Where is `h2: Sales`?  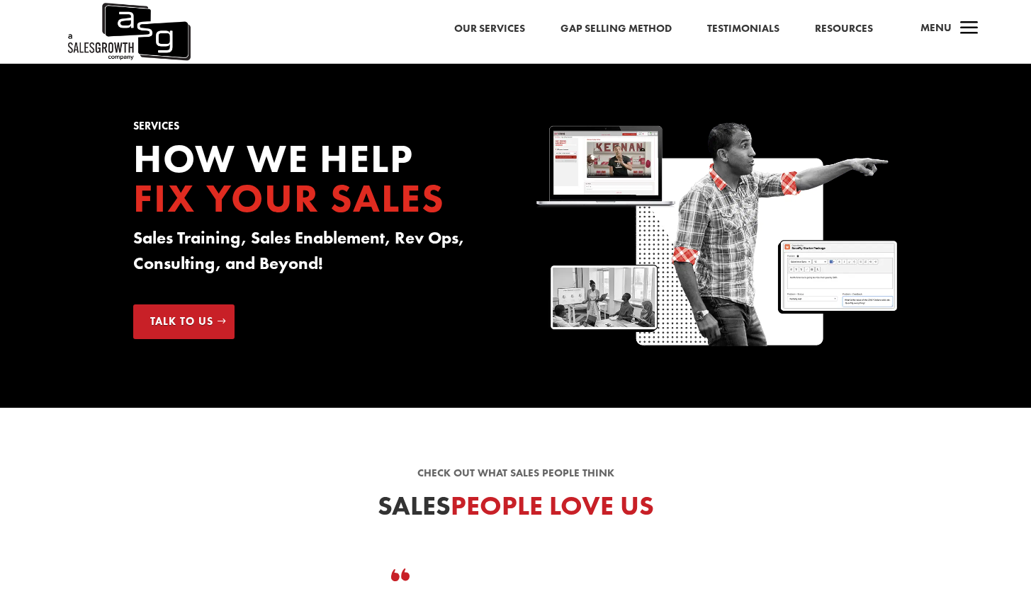 h2: Sales is located at coordinates (516, 510).